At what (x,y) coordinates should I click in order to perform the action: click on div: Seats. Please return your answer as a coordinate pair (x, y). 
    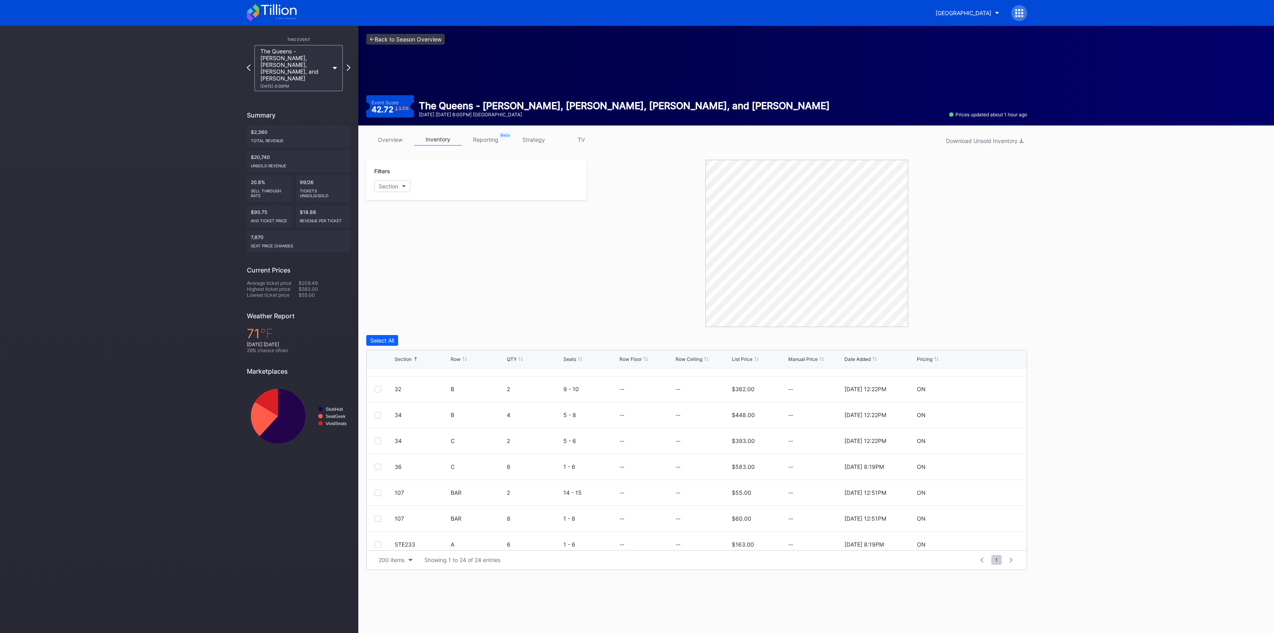
    Looking at the image, I should click on (570, 359).